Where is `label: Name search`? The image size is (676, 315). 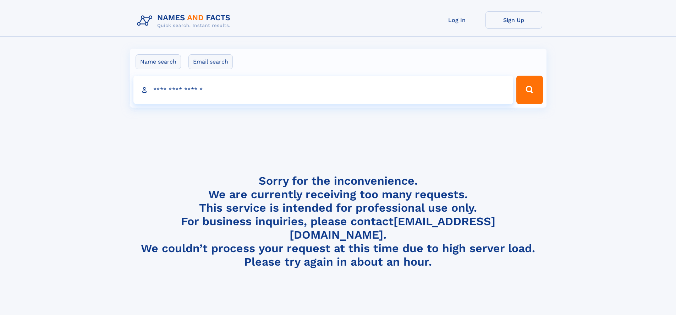 label: Name search is located at coordinates (158, 62).